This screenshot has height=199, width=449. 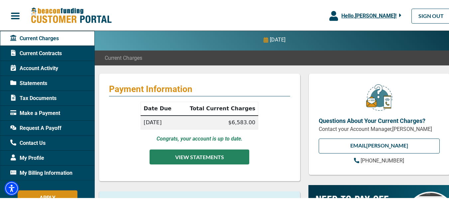 What do you see at coordinates (36, 53) in the screenshot?
I see `span: Current Contracts` at bounding box center [36, 53].